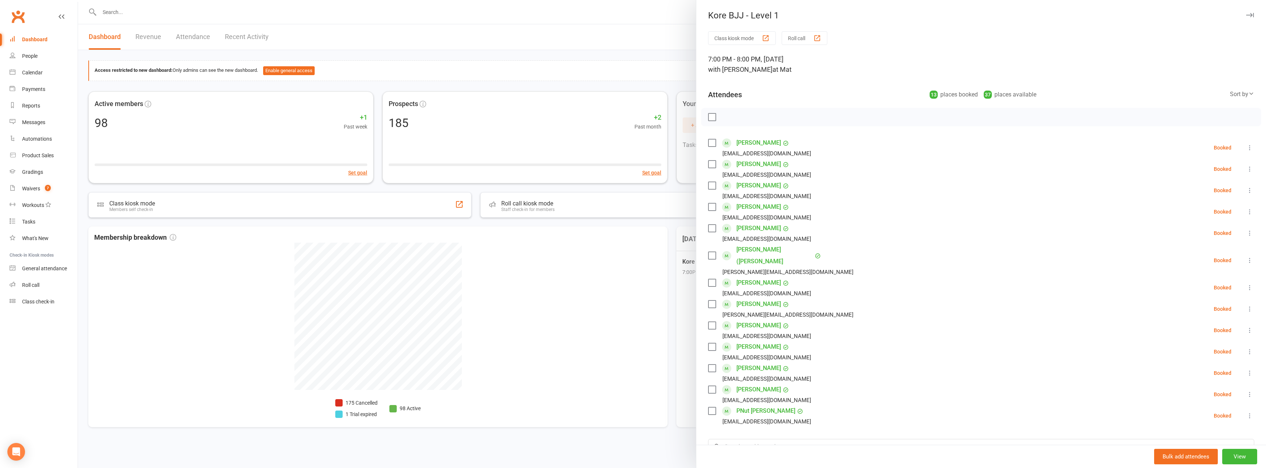 The width and height of the screenshot is (1266, 468). I want to click on a: Payments, so click(43, 89).